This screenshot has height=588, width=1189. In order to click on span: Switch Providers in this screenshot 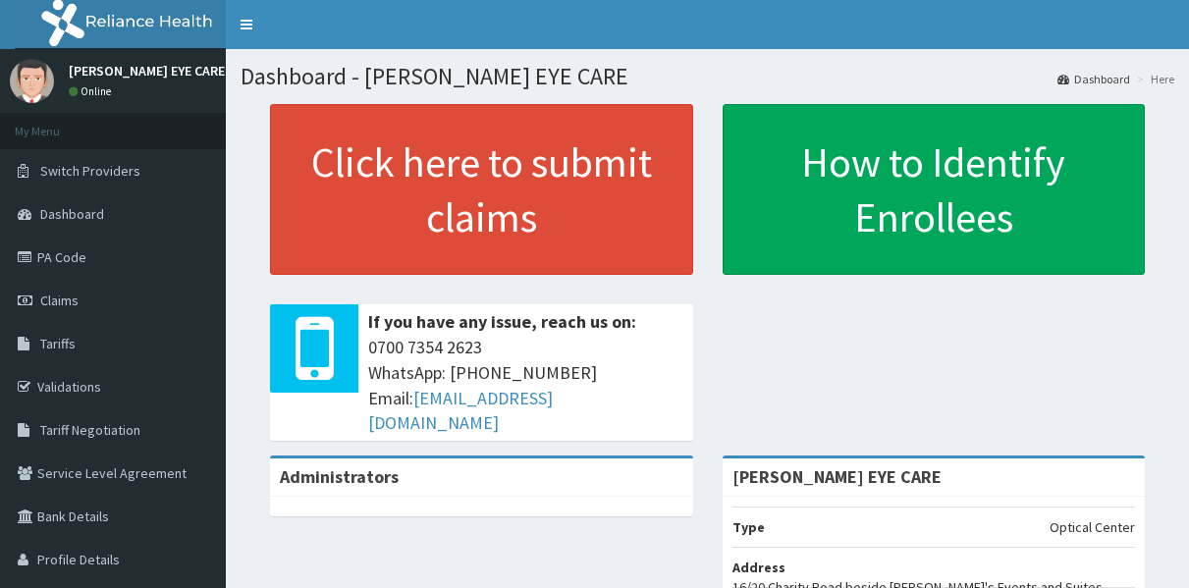, I will do `click(90, 171)`.